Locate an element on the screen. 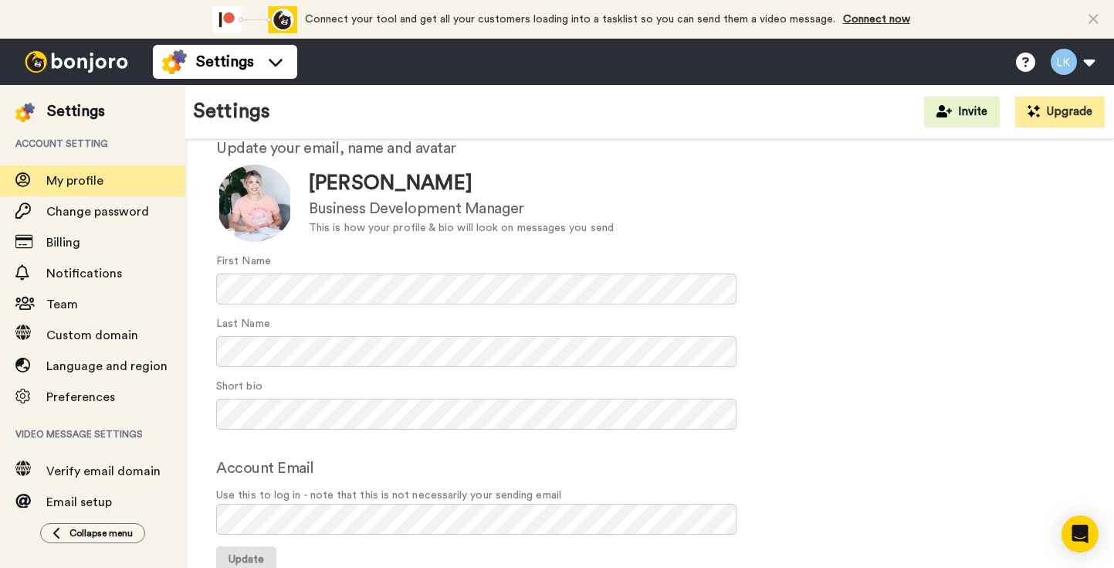  span: Update is located at coordinates (246, 559).